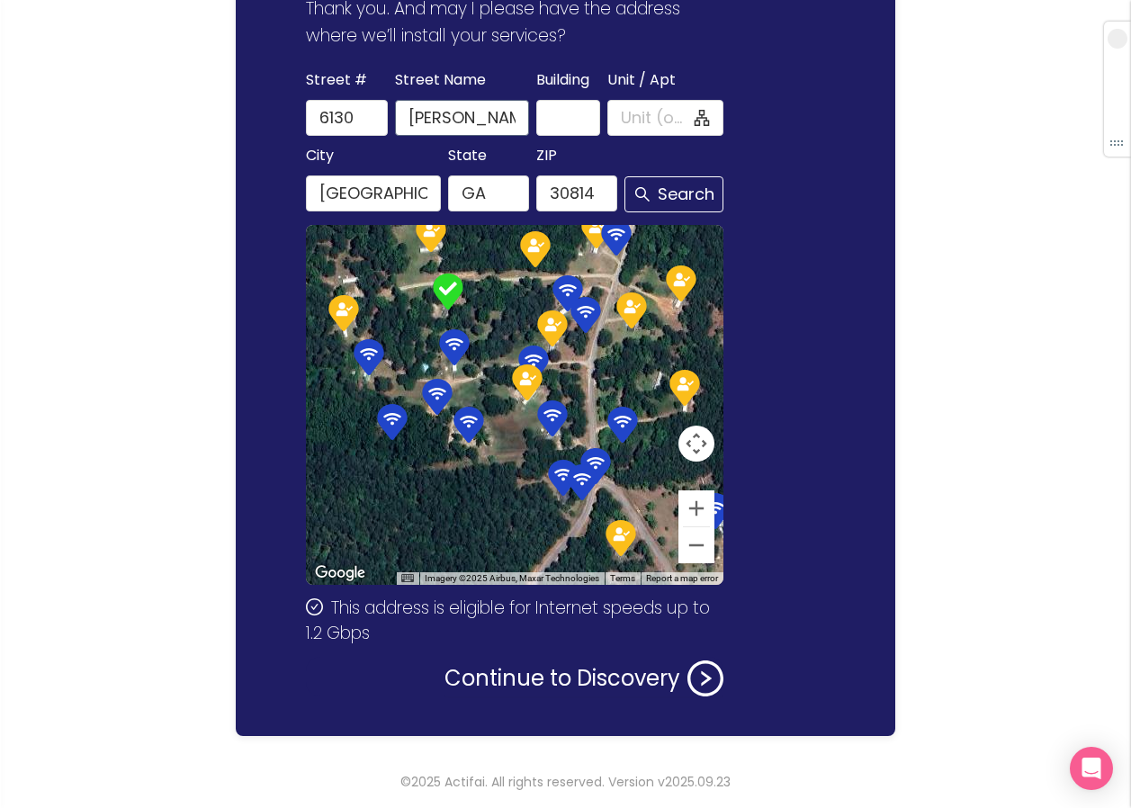 Image resolution: width=1131 pixels, height=808 pixels. What do you see at coordinates (336, 80) in the screenshot?
I see `span: Street #` at bounding box center [336, 80].